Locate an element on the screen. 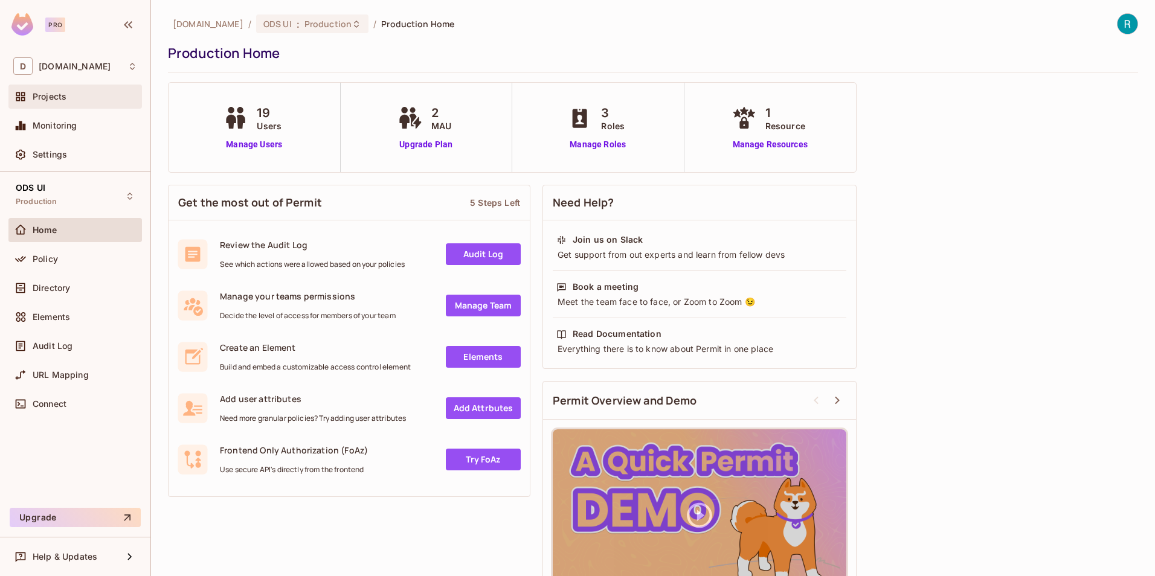  img: ROBERTO MACOTELA TALAMANTES is located at coordinates (1127, 24).